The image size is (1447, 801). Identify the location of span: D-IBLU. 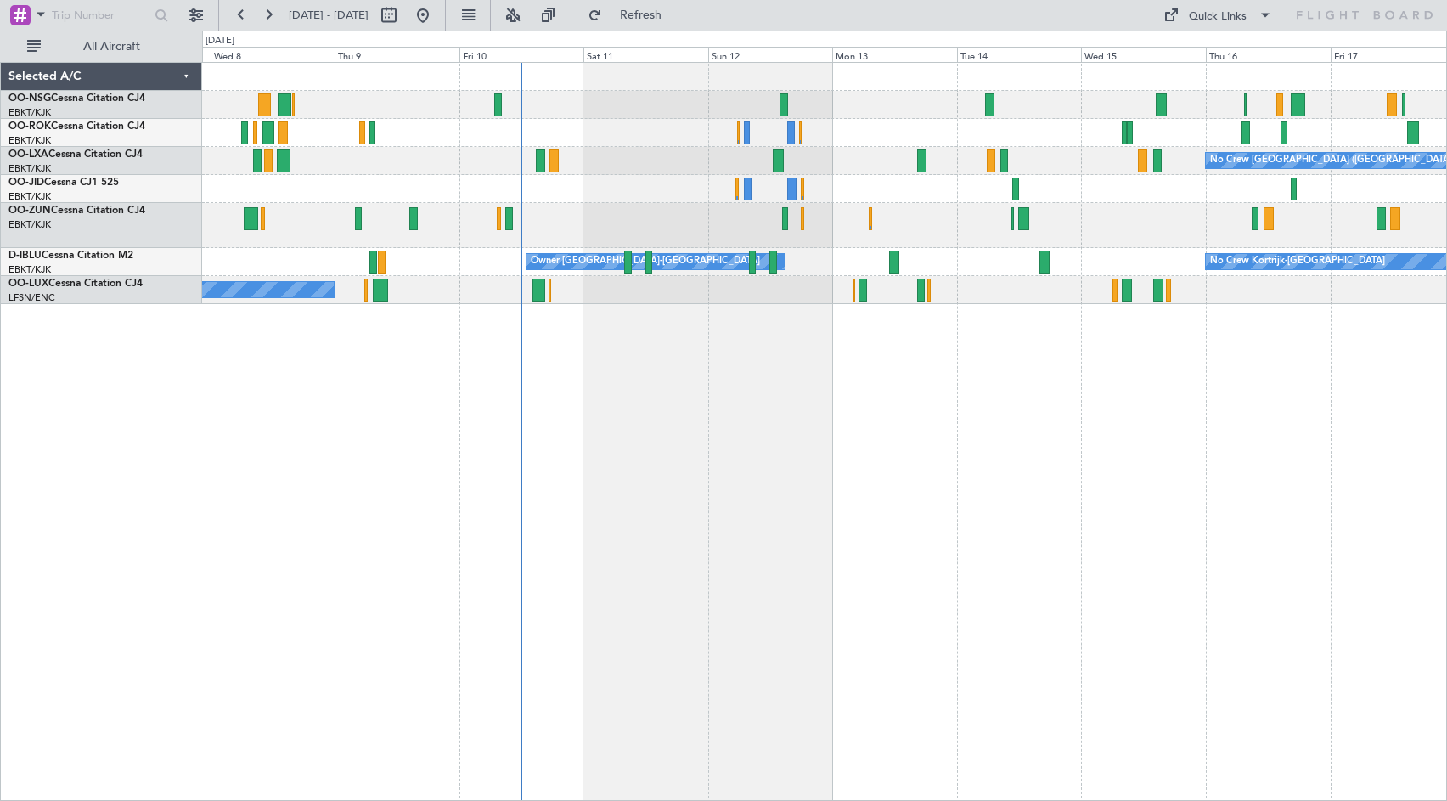
(25, 256).